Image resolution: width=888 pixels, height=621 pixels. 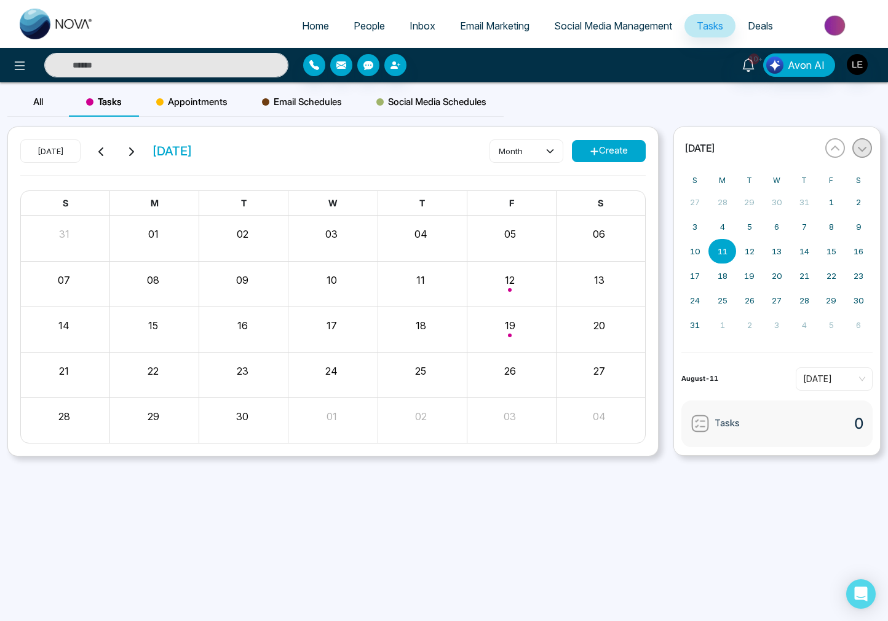 I want to click on abbr: Sunday, so click(x=695, y=180).